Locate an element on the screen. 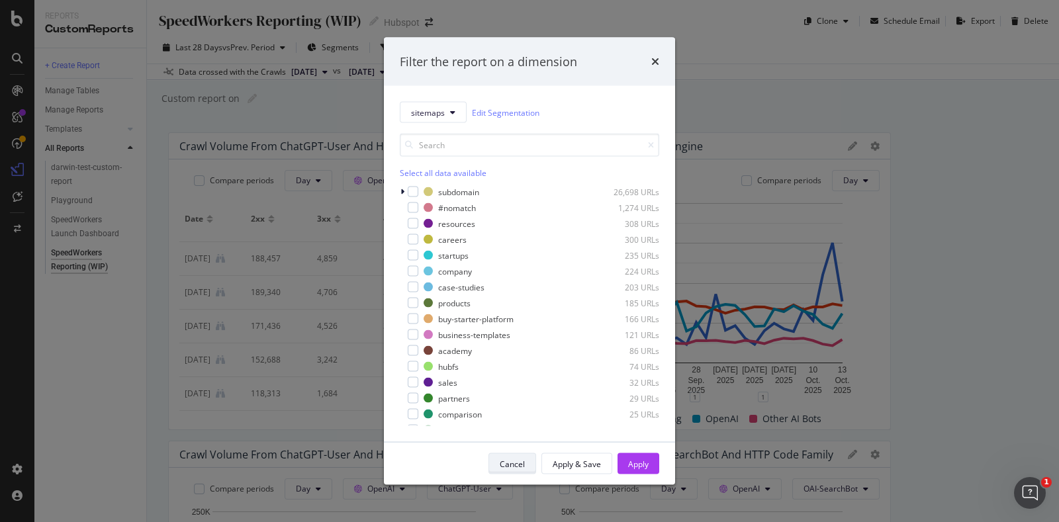 The height and width of the screenshot is (522, 1059). div: products is located at coordinates (454, 303).